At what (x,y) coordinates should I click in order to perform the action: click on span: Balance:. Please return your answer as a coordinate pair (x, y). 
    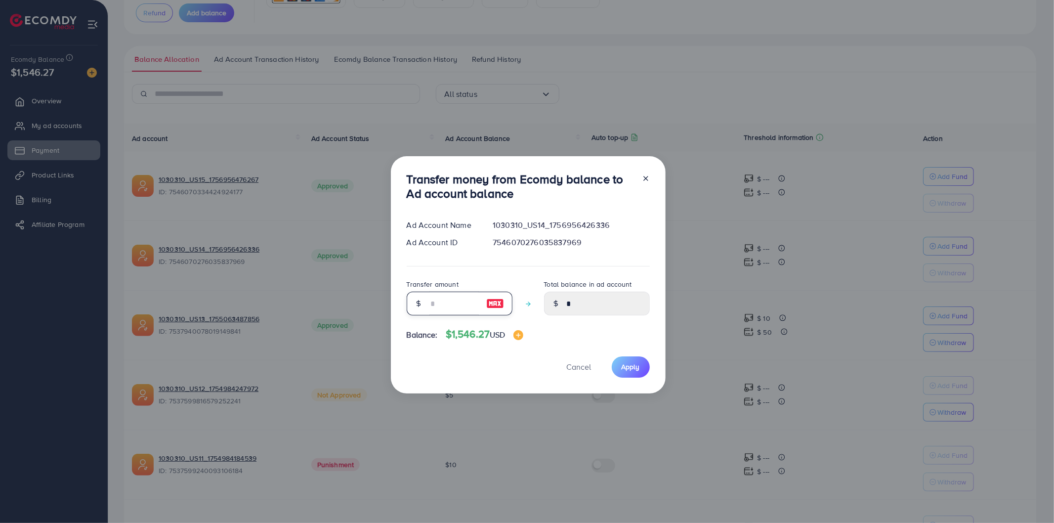
    Looking at the image, I should click on (422, 335).